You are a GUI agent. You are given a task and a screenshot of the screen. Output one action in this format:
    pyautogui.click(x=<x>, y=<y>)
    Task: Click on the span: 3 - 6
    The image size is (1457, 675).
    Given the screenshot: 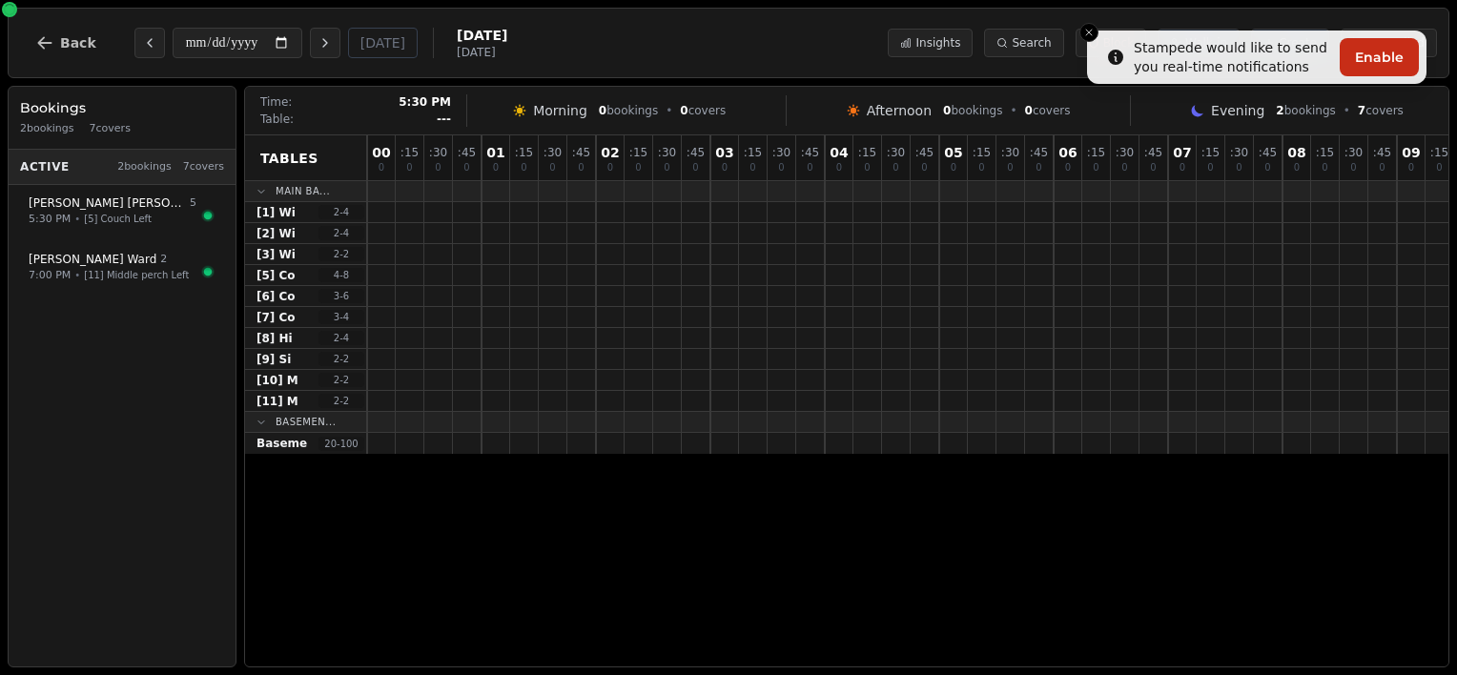 What is the action you would take?
    pyautogui.click(x=341, y=296)
    